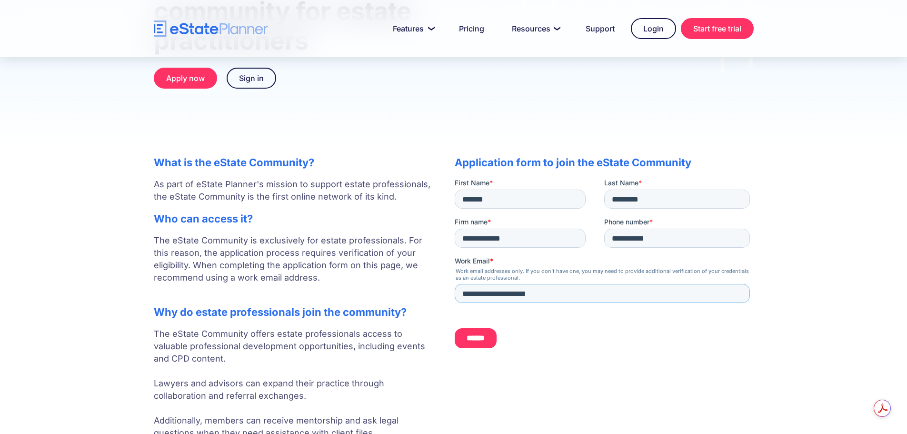  I want to click on span: Last Name, so click(167, 4).